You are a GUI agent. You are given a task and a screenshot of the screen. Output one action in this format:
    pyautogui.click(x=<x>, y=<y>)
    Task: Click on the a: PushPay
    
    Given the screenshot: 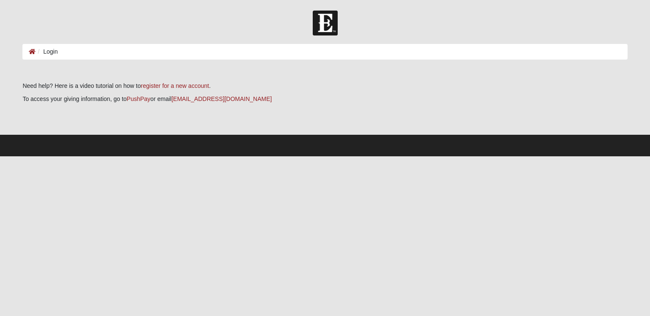 What is the action you would take?
    pyautogui.click(x=138, y=99)
    